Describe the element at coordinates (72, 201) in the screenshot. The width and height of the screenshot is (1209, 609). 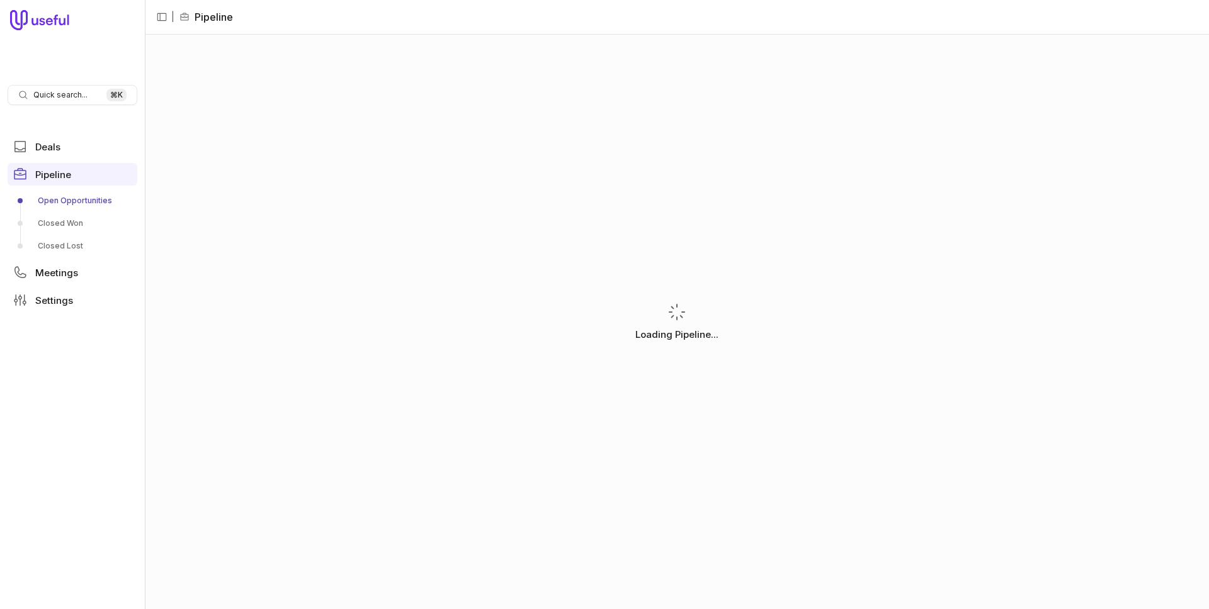
I see `a: Open Opportunities` at that location.